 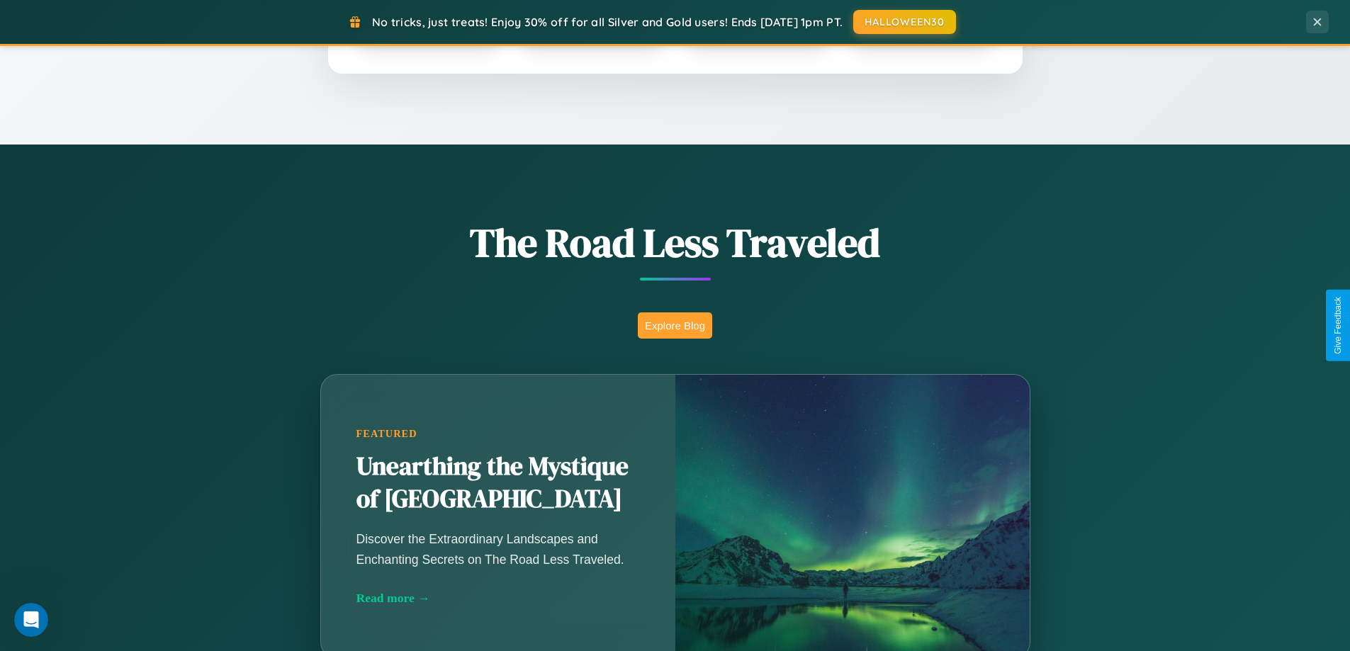 I want to click on p: Discover the Extraordinary Landscapes and Enchanting Secrets on The Road Less Traveled., so click(x=498, y=549).